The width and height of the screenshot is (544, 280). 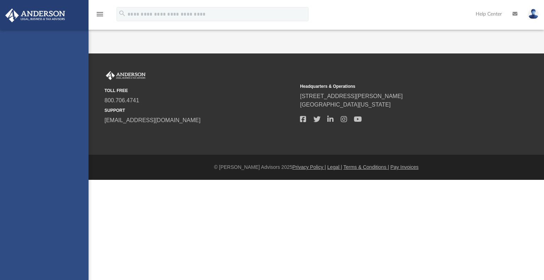 What do you see at coordinates (533, 14) in the screenshot?
I see `img: User Pic` at bounding box center [533, 14].